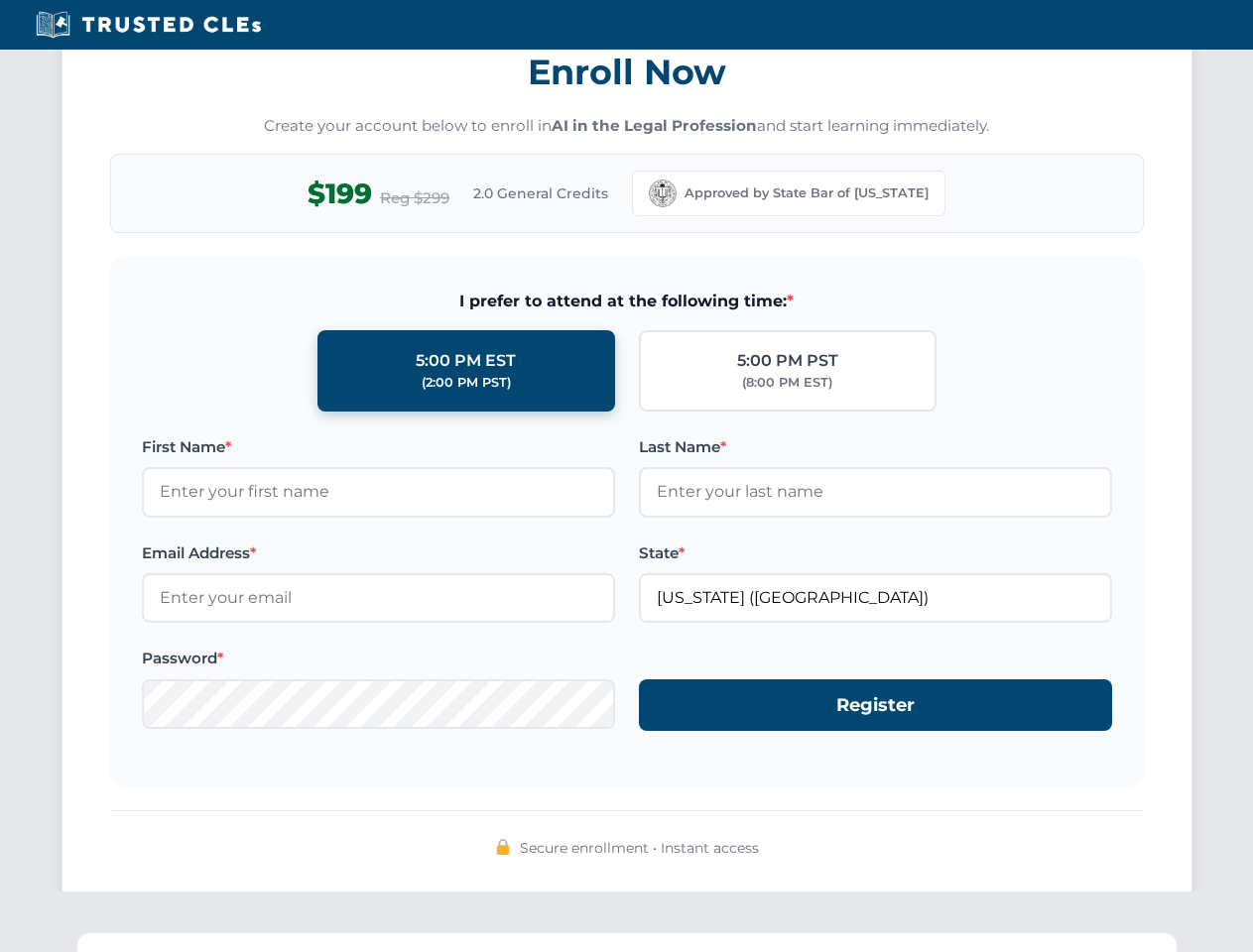  I want to click on label: Last Name, so click(876, 447).